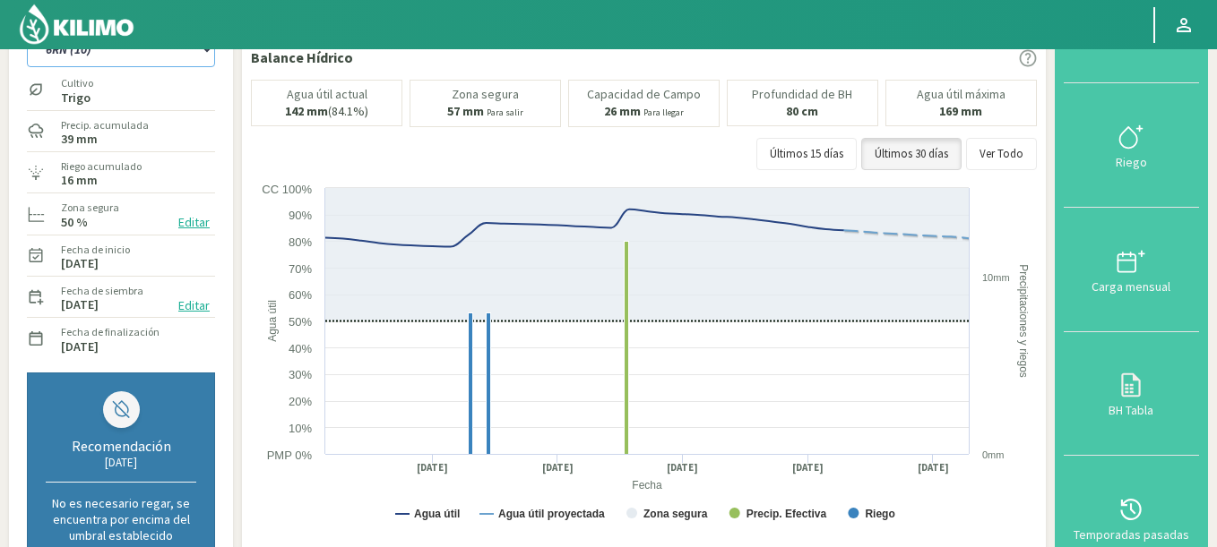 Image resolution: width=1217 pixels, height=547 pixels. Describe the element at coordinates (110, 332) in the screenshot. I see `label: Fecha de finalización` at that location.